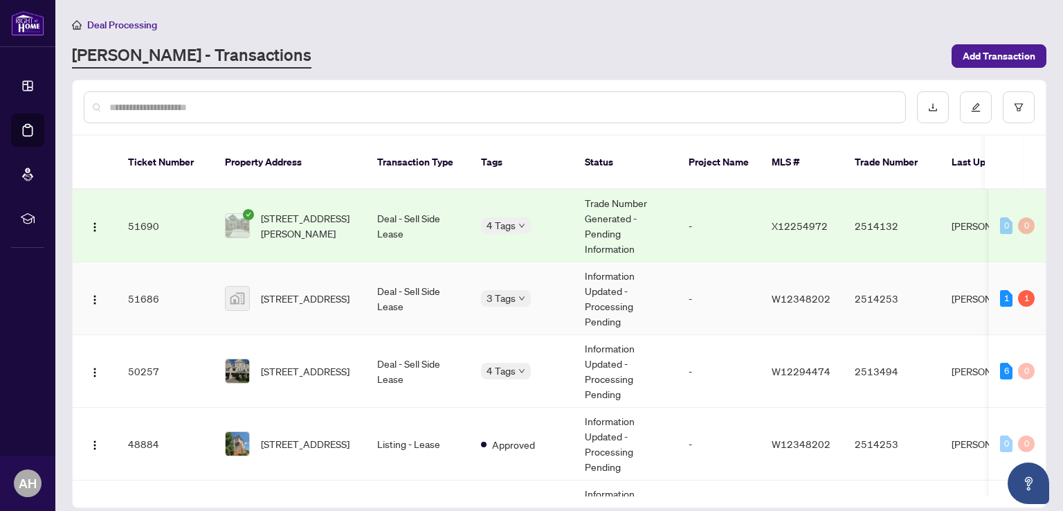 This screenshot has width=1063, height=511. I want to click on span: check-circle, so click(249, 215).